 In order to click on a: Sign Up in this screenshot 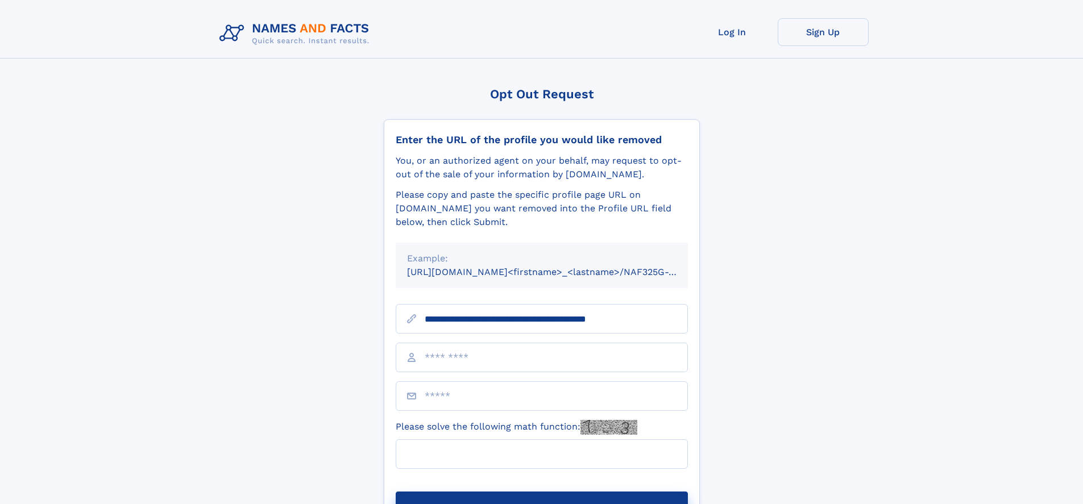, I will do `click(823, 32)`.